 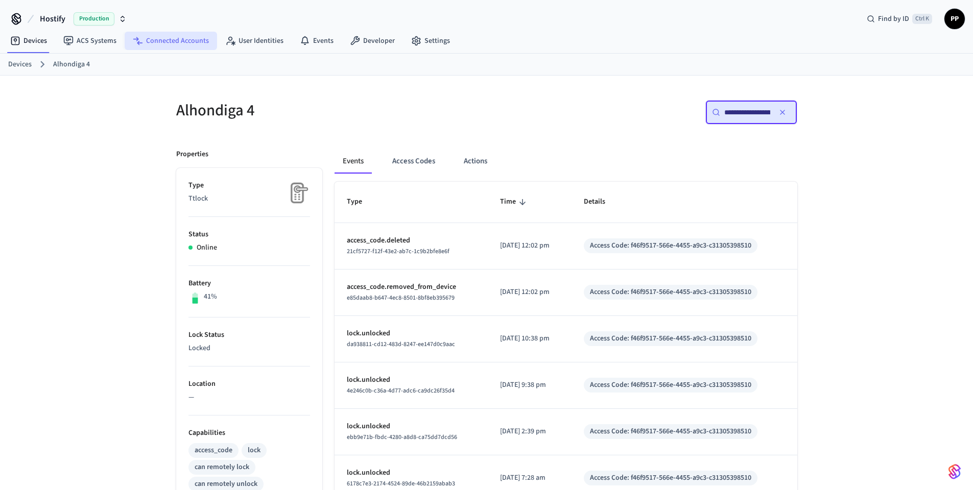 What do you see at coordinates (207, 248) in the screenshot?
I see `p: Online` at bounding box center [207, 248].